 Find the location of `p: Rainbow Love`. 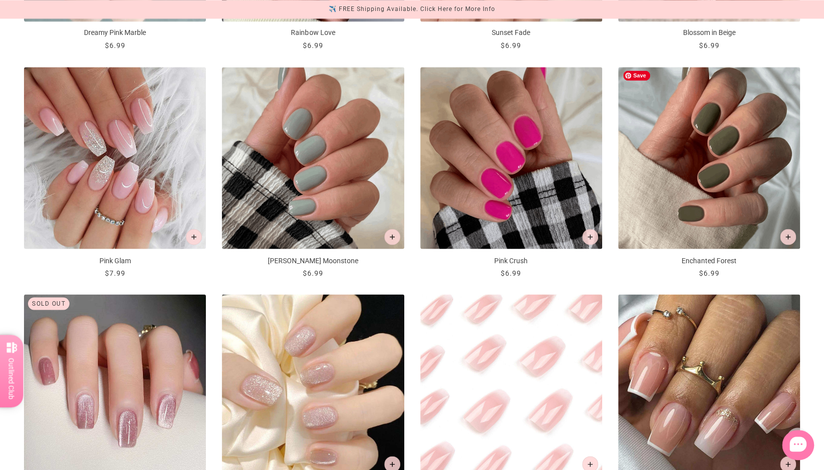

p: Rainbow Love is located at coordinates (313, 32).